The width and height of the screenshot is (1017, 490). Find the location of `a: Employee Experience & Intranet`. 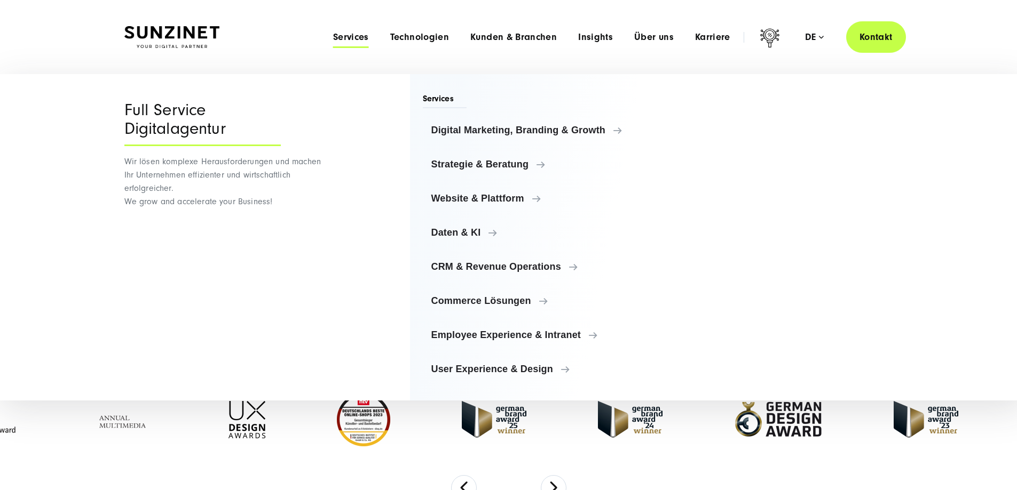

a: Employee Experience & Intranet is located at coordinates (537, 335).